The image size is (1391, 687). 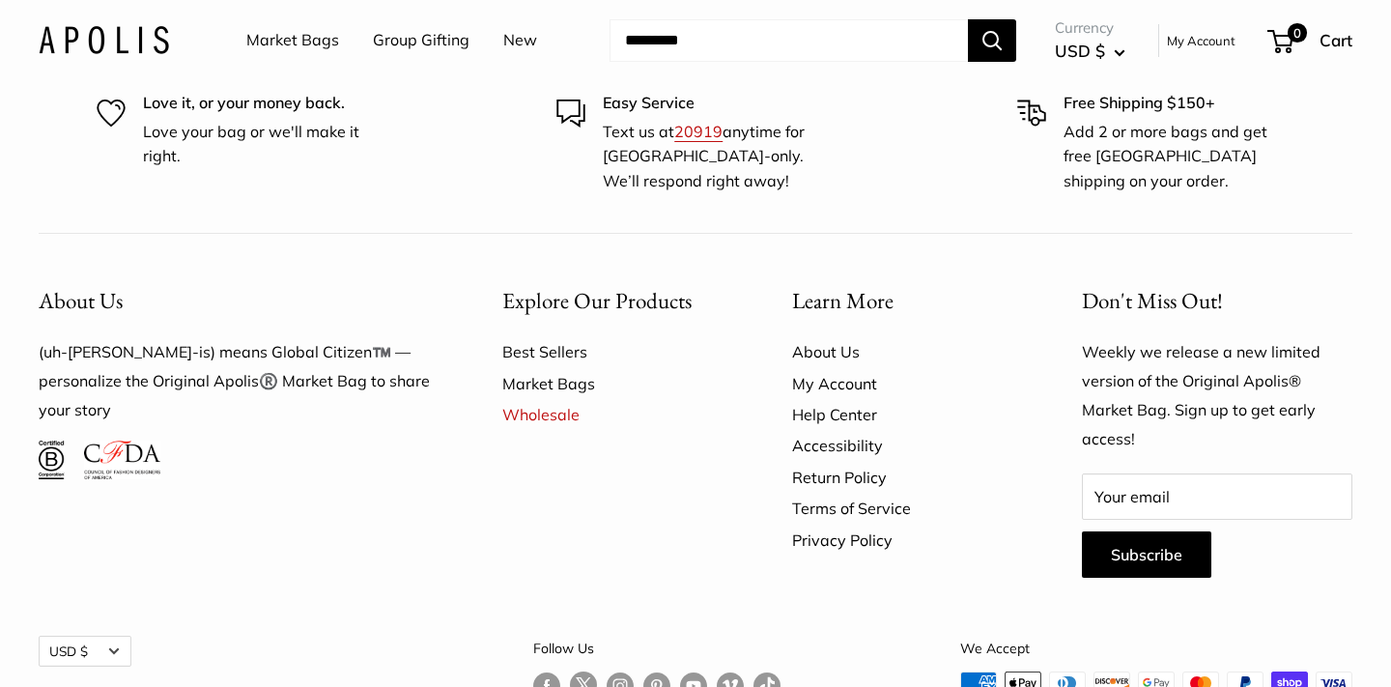 I want to click on a: Privacy Policy, so click(x=903, y=540).